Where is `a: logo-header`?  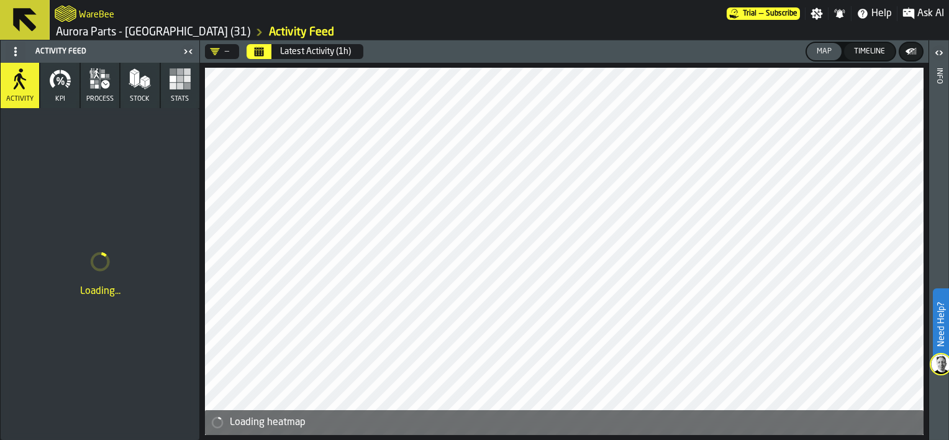
a: logo-header is located at coordinates (65, 14).